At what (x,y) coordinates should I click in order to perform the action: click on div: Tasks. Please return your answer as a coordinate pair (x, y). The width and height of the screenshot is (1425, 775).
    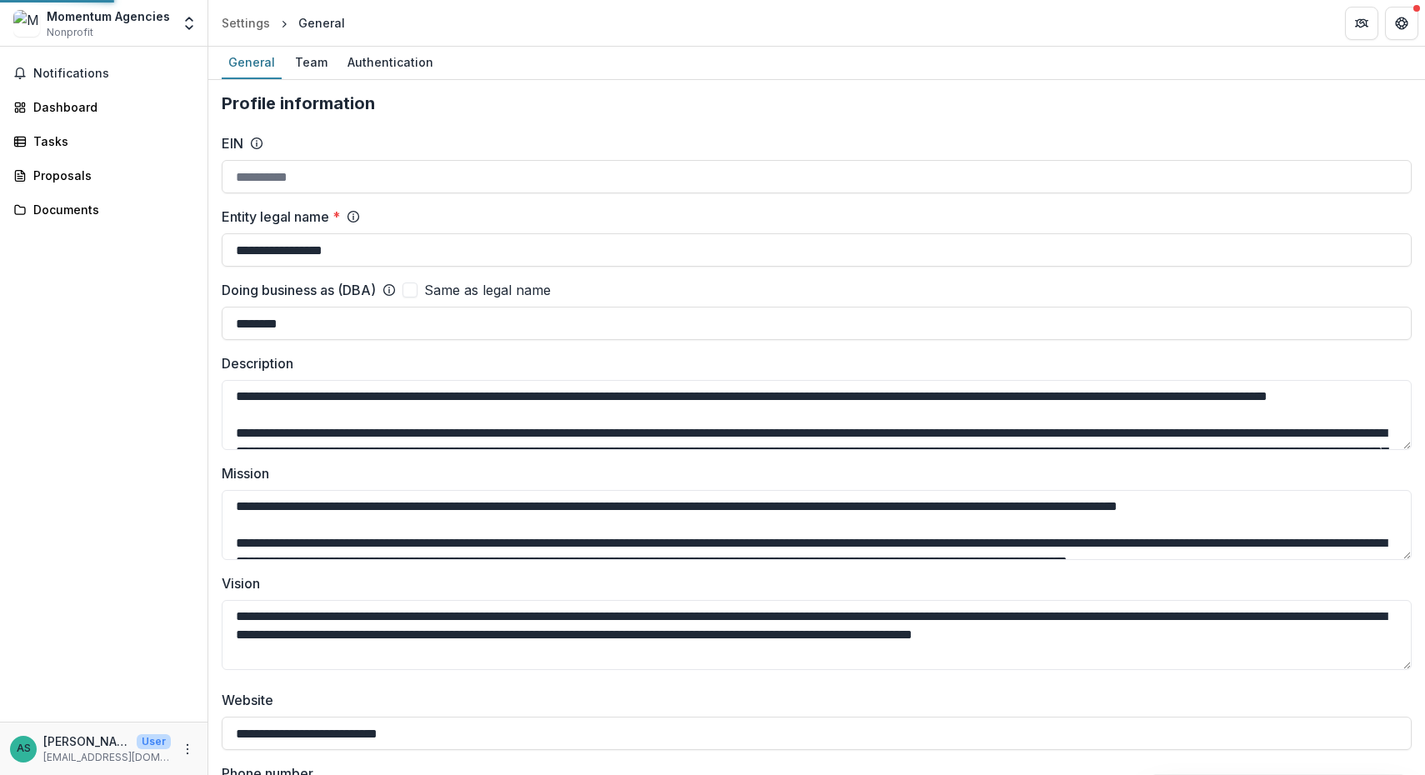
    Looking at the image, I should click on (110, 141).